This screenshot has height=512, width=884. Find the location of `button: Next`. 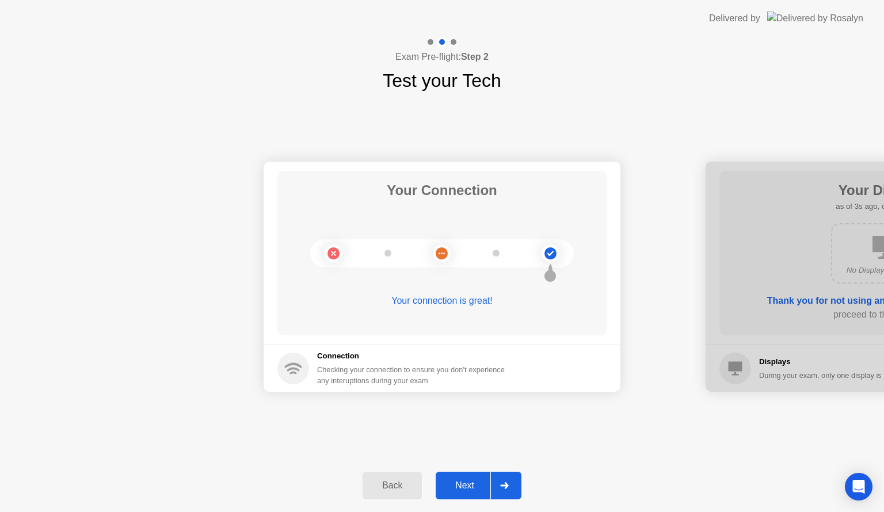

button: Next is located at coordinates (478, 486).